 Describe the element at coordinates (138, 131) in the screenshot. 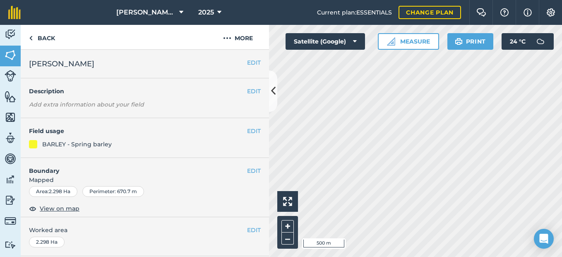

I see `h4: Field usage` at that location.